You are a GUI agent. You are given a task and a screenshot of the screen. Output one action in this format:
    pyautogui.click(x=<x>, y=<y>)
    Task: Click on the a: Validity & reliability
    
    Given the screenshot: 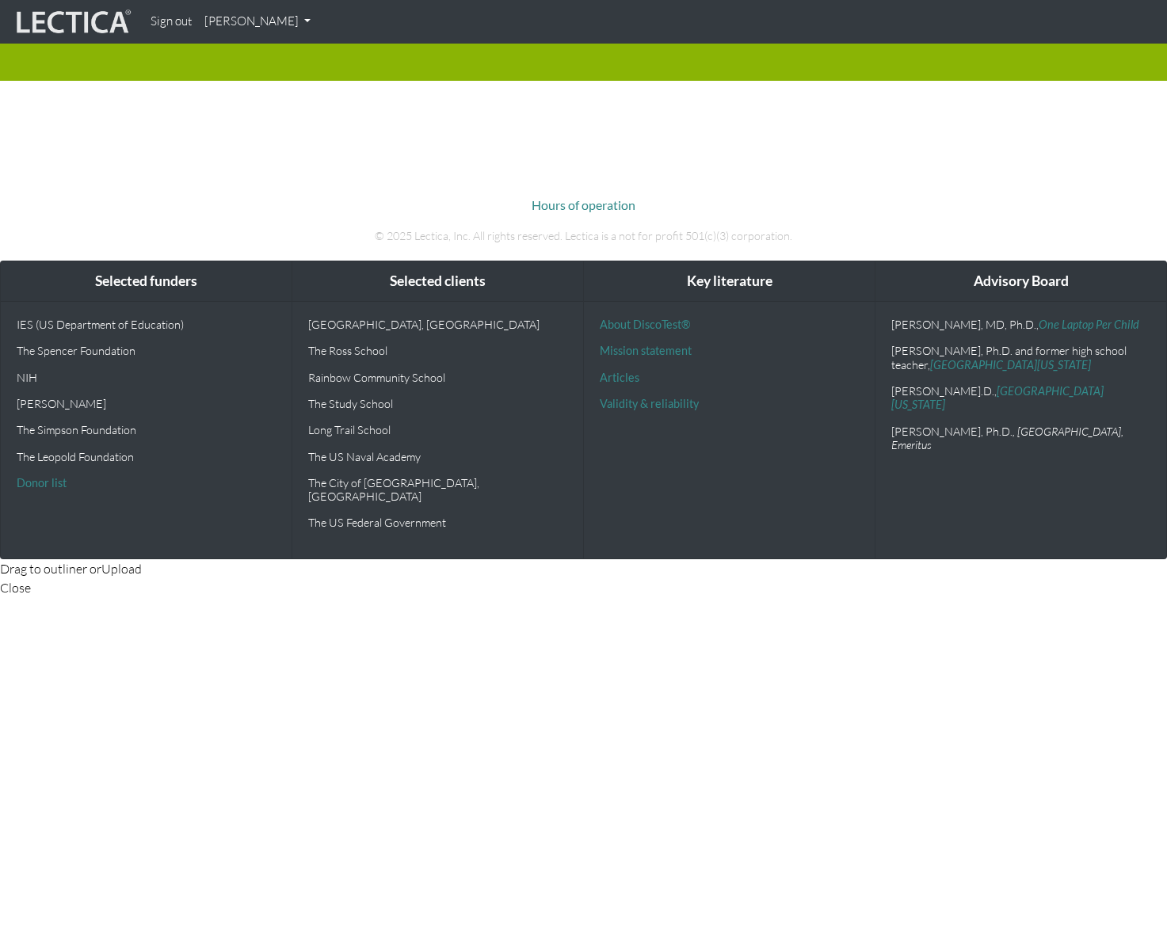 What is the action you would take?
    pyautogui.click(x=649, y=403)
    